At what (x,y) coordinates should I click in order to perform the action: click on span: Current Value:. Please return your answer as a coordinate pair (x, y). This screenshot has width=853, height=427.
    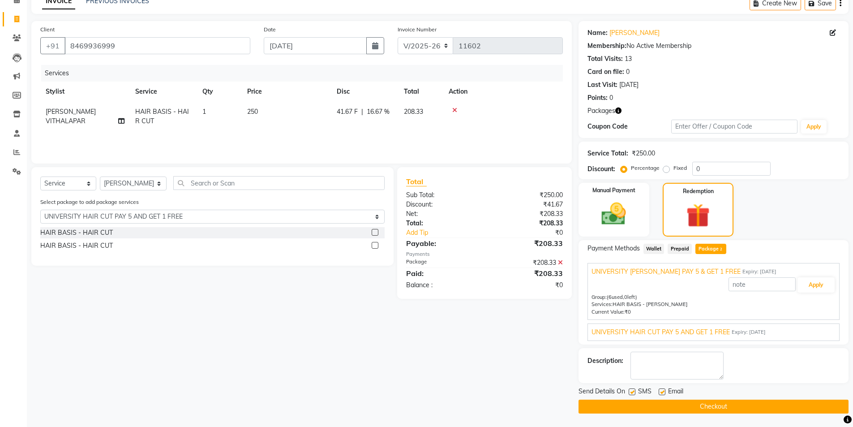
    Looking at the image, I should click on (608, 312).